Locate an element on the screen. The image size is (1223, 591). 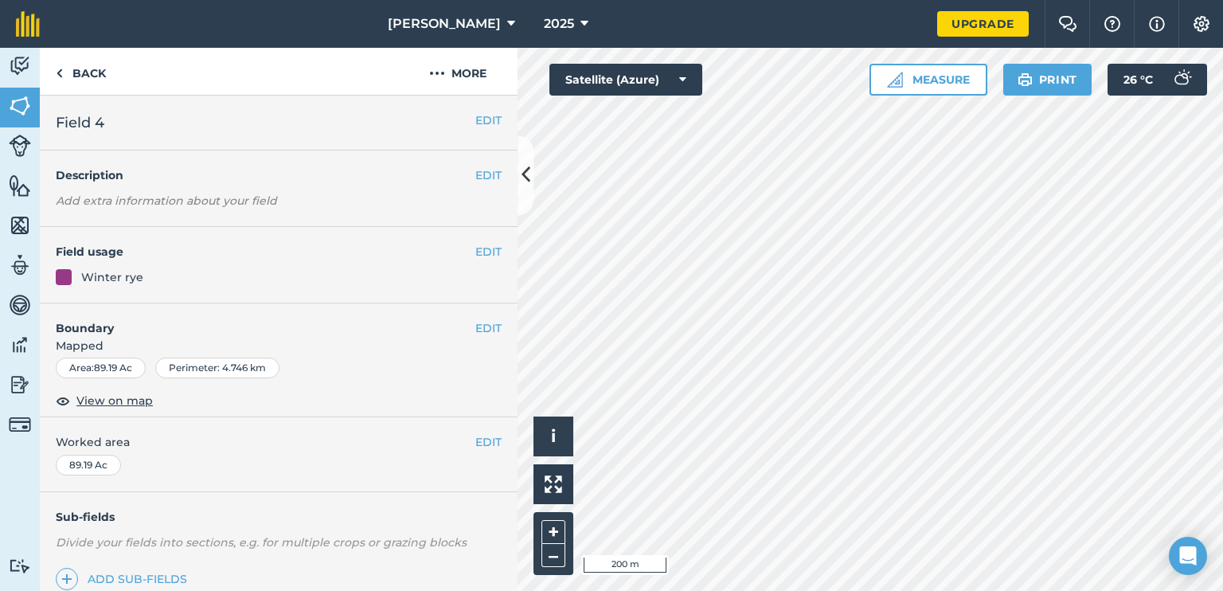
img: A cog icon is located at coordinates (1201, 24).